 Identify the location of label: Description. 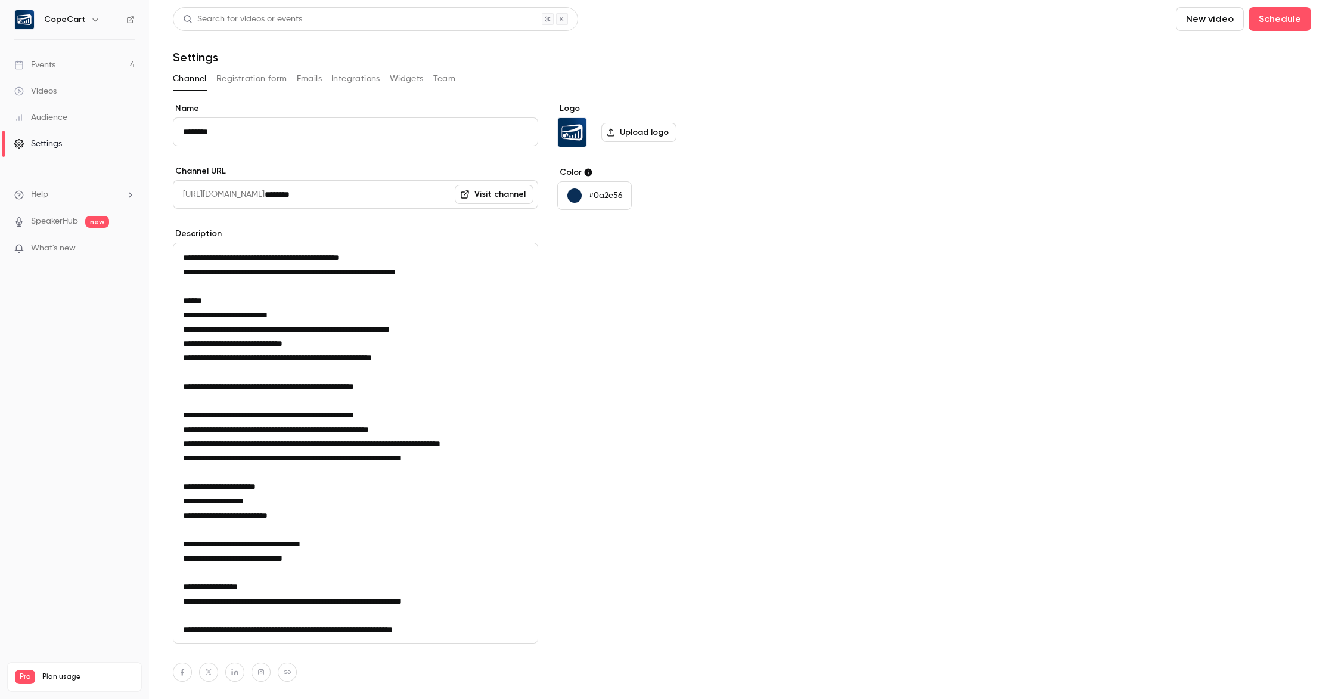
(355, 234).